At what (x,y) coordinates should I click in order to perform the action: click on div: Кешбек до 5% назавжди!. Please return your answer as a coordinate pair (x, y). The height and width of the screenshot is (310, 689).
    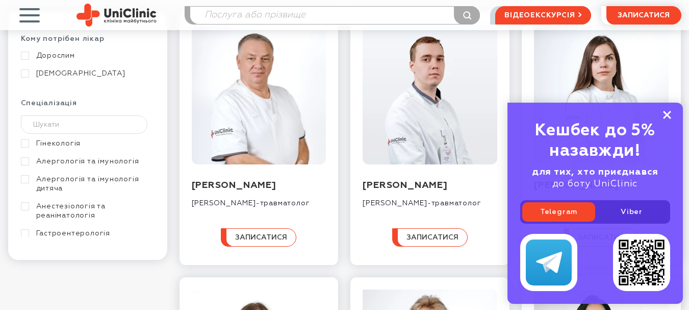
    Looking at the image, I should click on (595, 141).